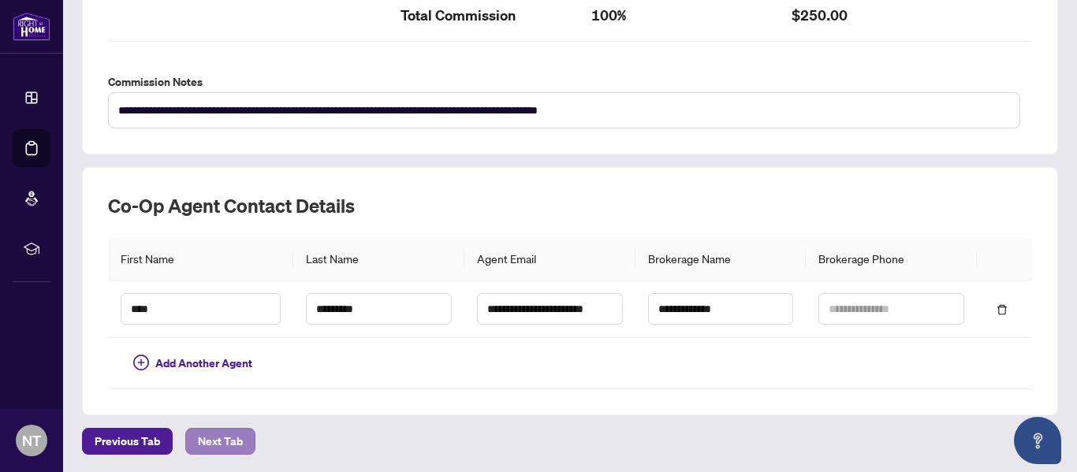  I want to click on th: Brokerage Name, so click(721, 259).